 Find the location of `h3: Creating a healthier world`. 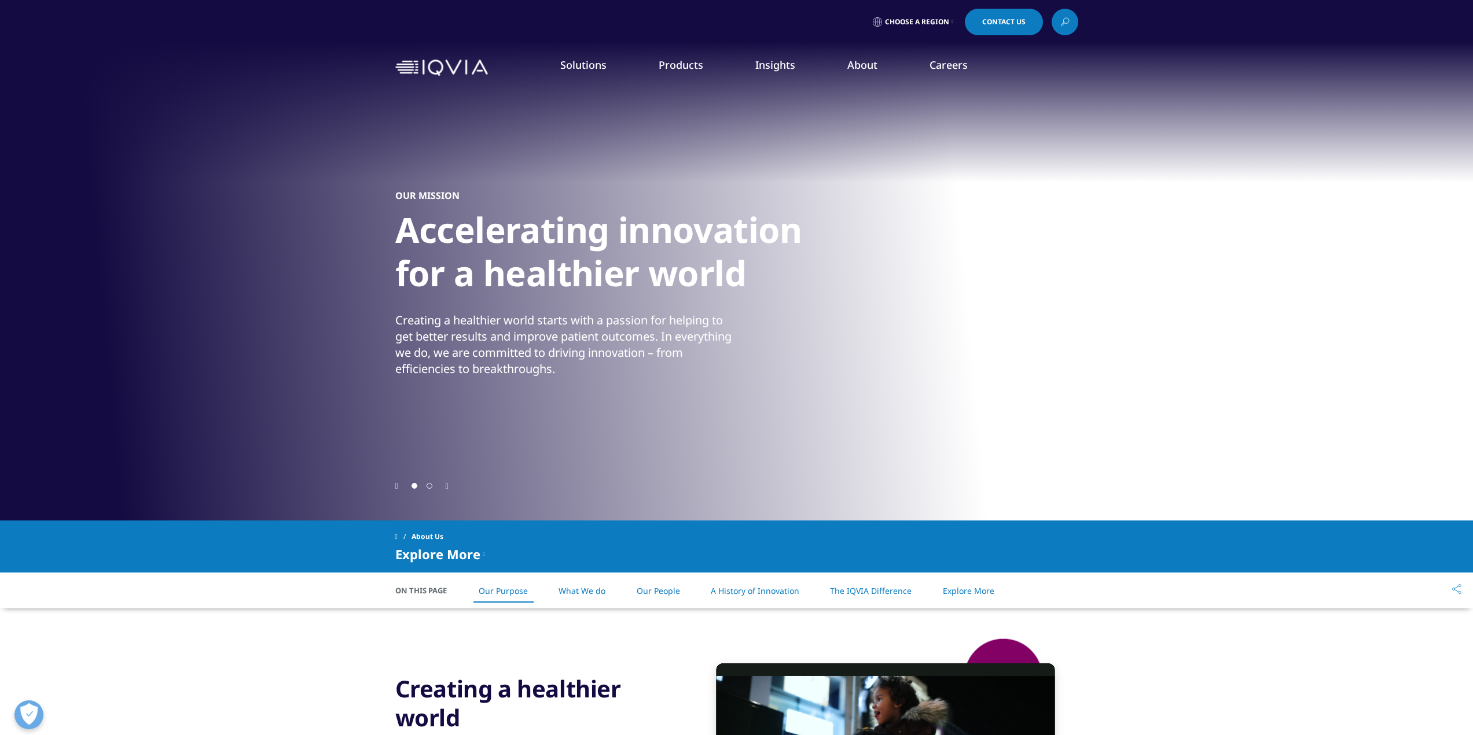

h3: Creating a healthier world is located at coordinates (535, 704).